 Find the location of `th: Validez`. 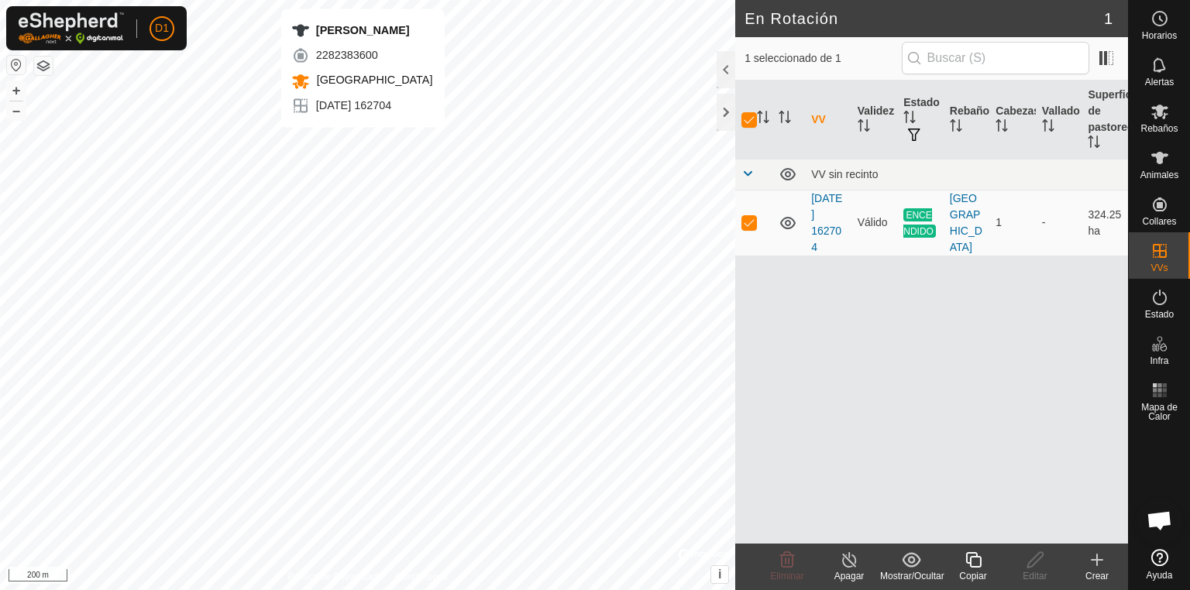

th: Validez is located at coordinates (874, 120).